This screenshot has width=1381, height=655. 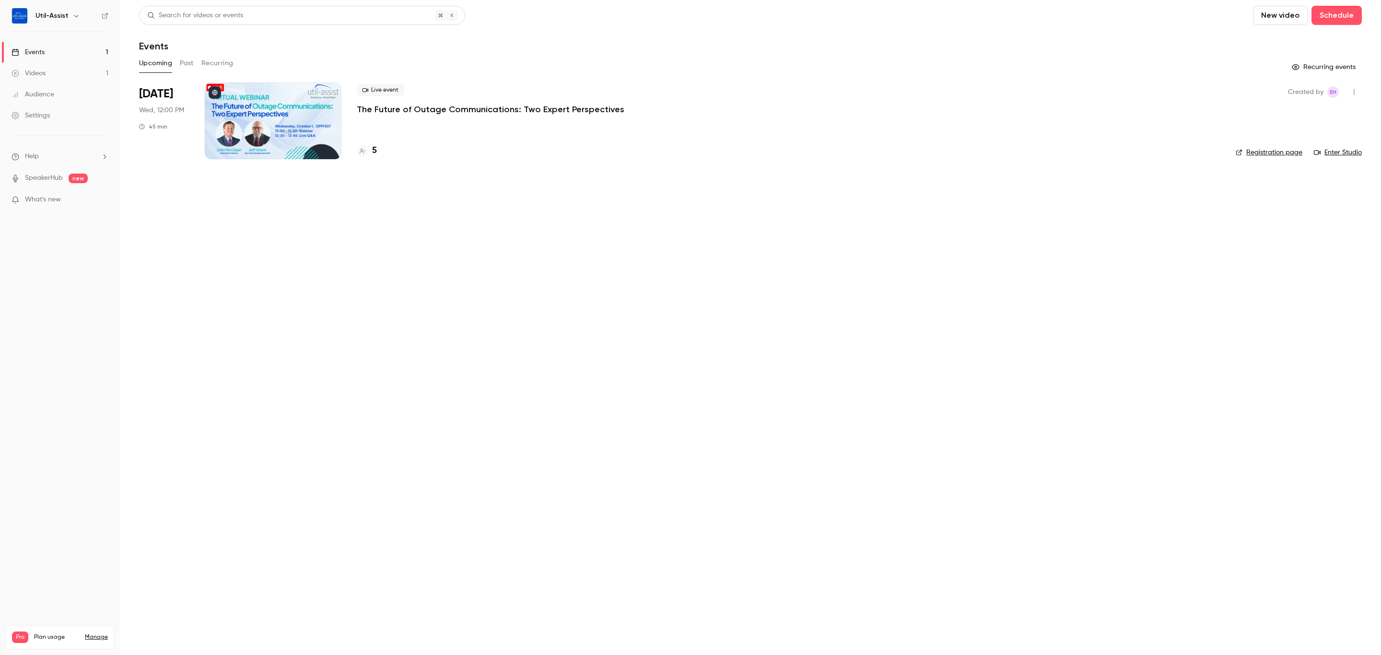 I want to click on span: new, so click(x=78, y=178).